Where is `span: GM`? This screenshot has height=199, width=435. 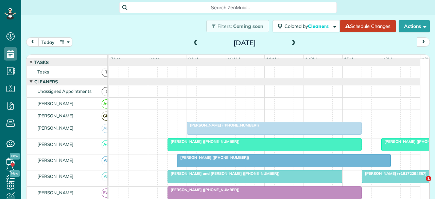
span: GM is located at coordinates (106, 116).